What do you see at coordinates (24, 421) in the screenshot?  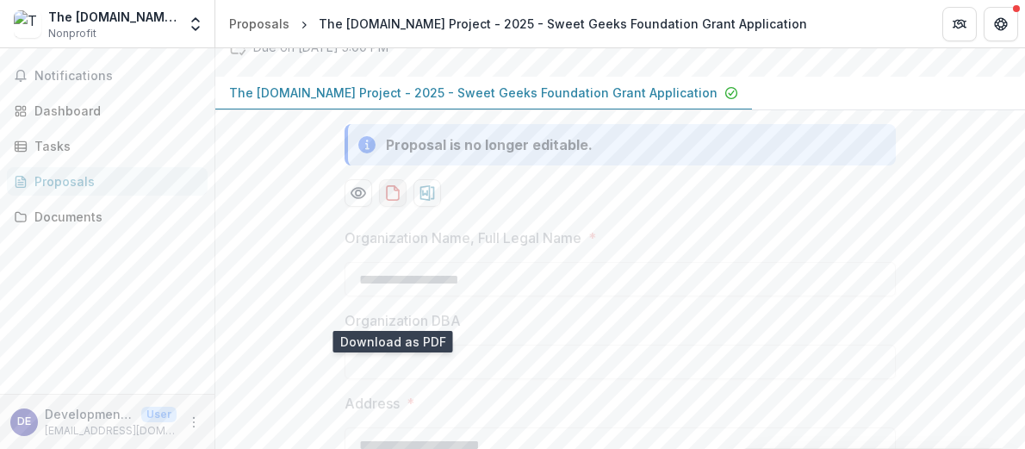 I see `div: Development Email` at bounding box center [24, 421].